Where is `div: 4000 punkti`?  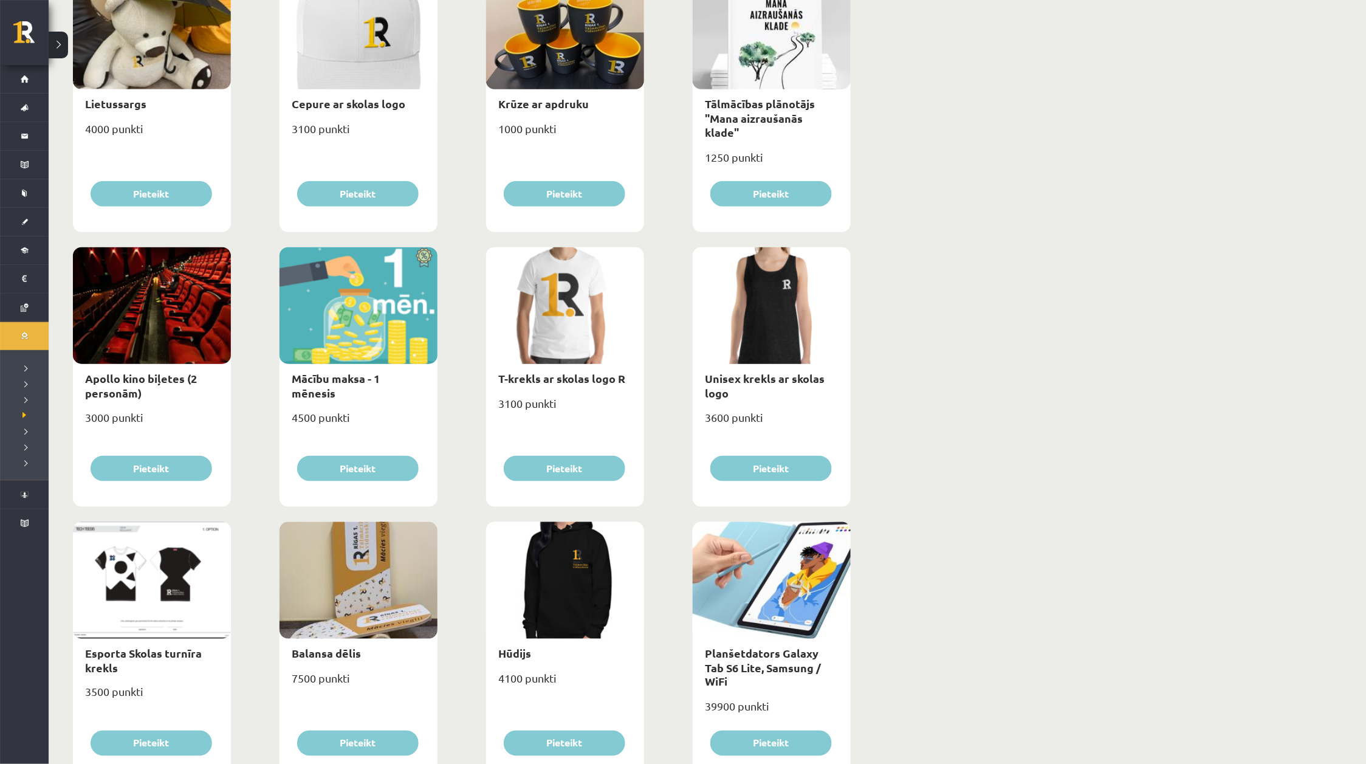 div: 4000 punkti is located at coordinates (152, 134).